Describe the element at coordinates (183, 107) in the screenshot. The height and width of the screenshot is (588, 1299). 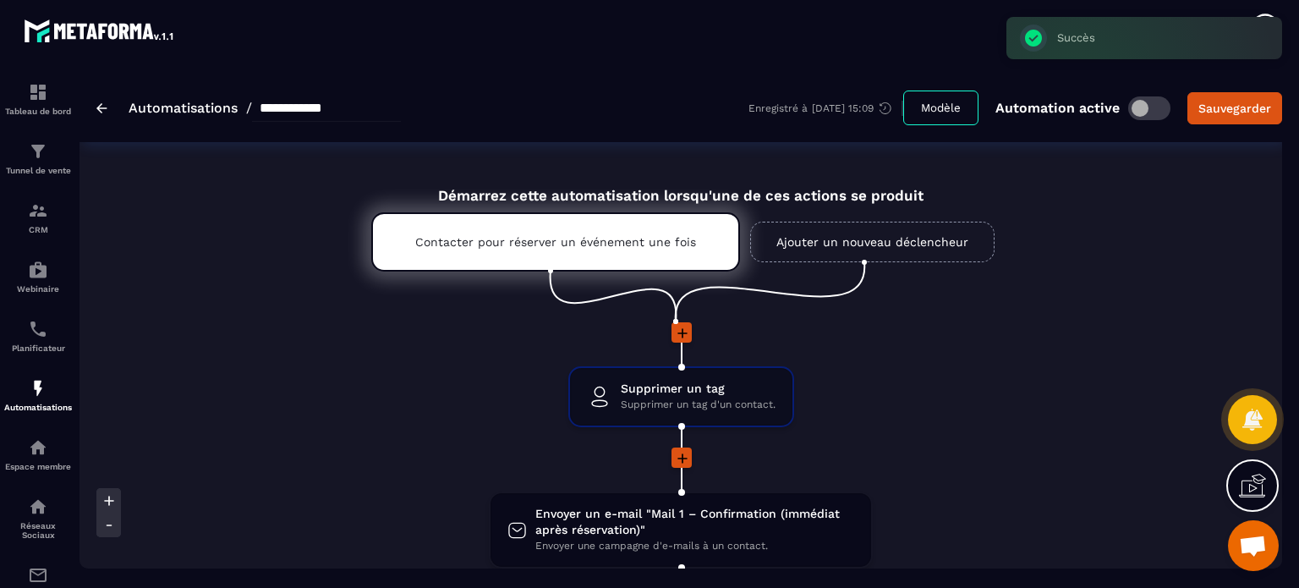
I see `a: Automatisations` at that location.